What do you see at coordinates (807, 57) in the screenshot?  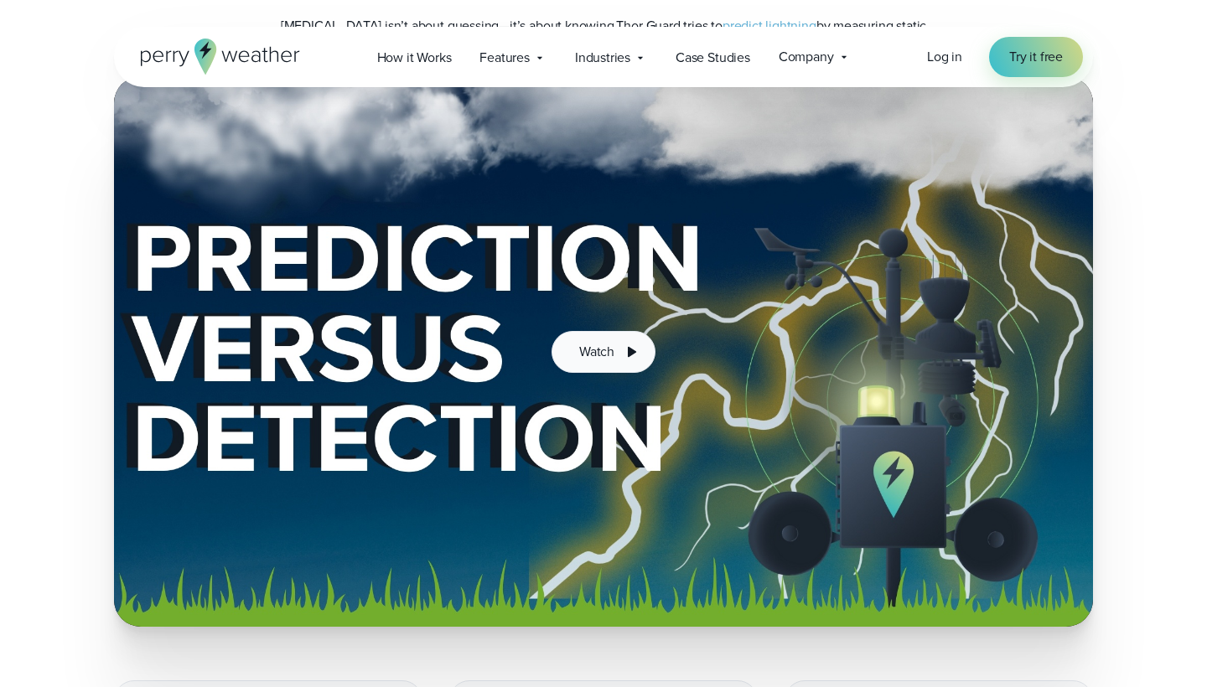 I see `span: Company` at bounding box center [807, 57].